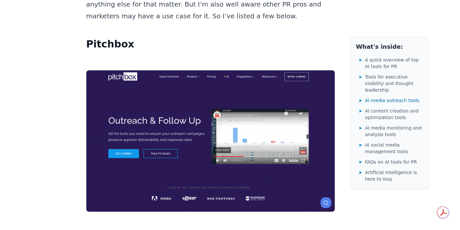  I want to click on a: ➤A quick overview of top AI tools for PR, so click(391, 63).